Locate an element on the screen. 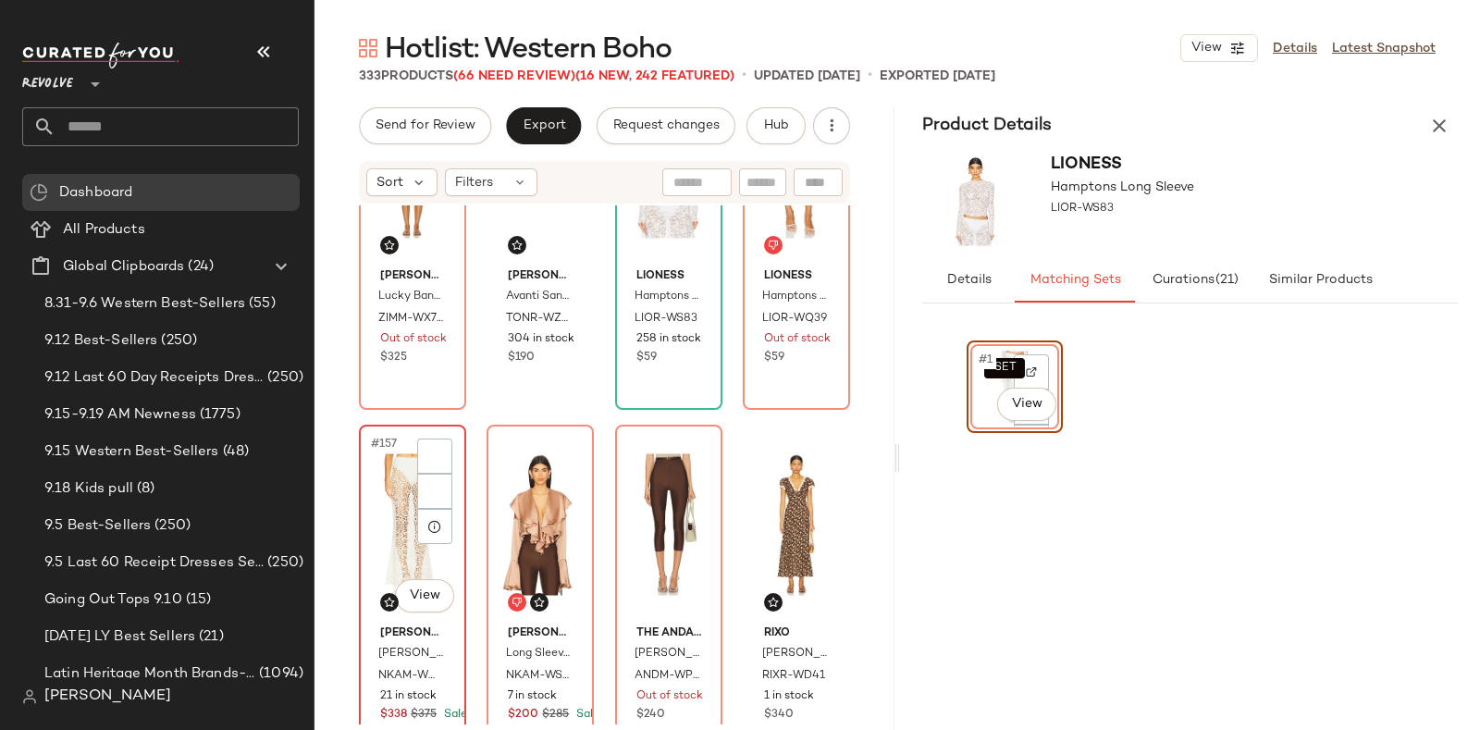 This screenshot has width=1480, height=730. span: Hub is located at coordinates (776, 126).